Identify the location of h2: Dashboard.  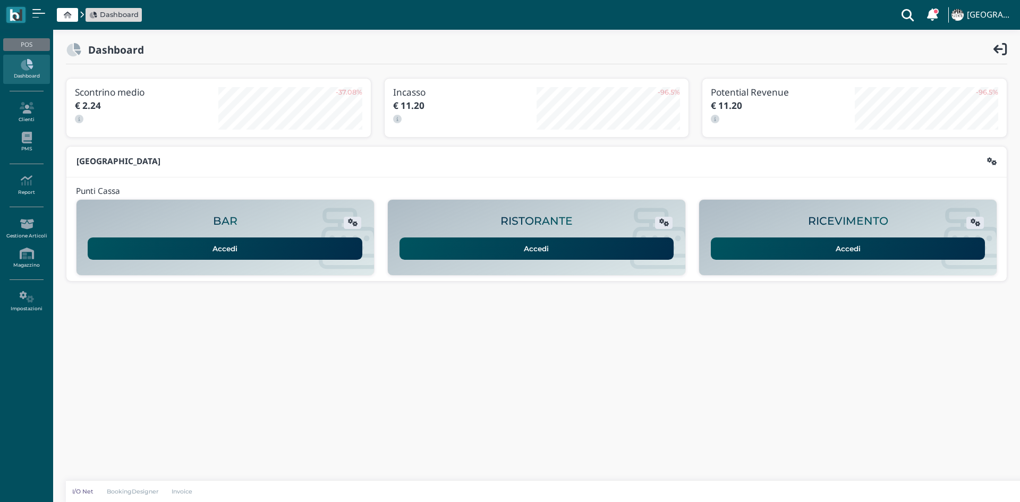
(113, 49).